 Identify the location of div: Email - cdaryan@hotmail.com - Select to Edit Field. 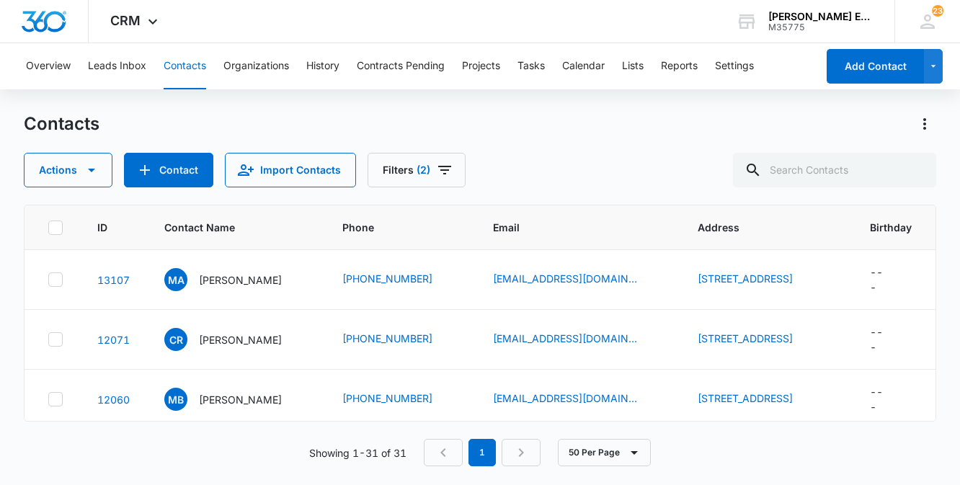
(578, 340).